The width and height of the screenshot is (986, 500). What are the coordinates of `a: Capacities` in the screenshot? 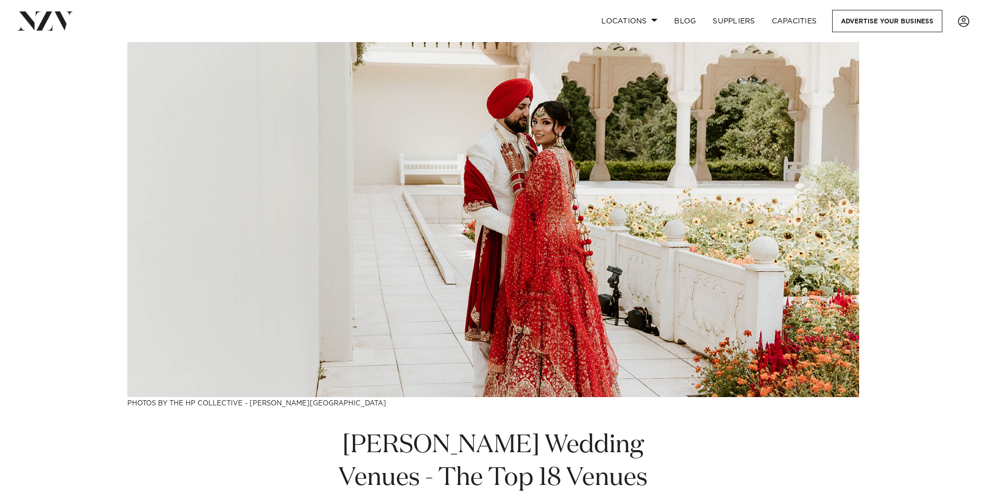 It's located at (794, 21).